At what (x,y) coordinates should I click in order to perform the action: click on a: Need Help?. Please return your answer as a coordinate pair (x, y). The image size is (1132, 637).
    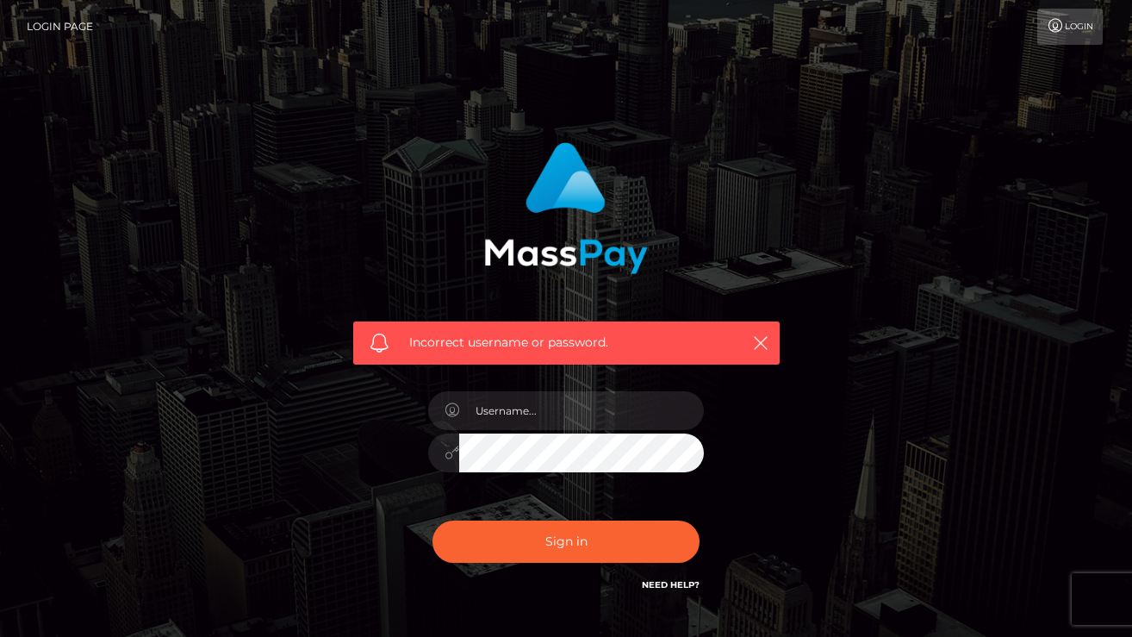
    Looking at the image, I should click on (670, 584).